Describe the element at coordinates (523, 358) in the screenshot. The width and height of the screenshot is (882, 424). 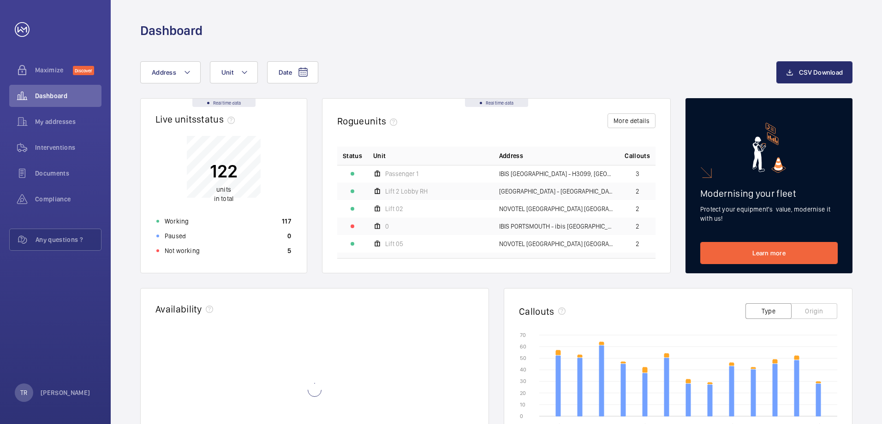
I see `text: 50` at that location.